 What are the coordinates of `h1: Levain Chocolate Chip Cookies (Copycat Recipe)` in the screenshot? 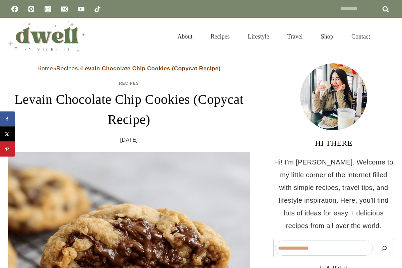 It's located at (129, 110).